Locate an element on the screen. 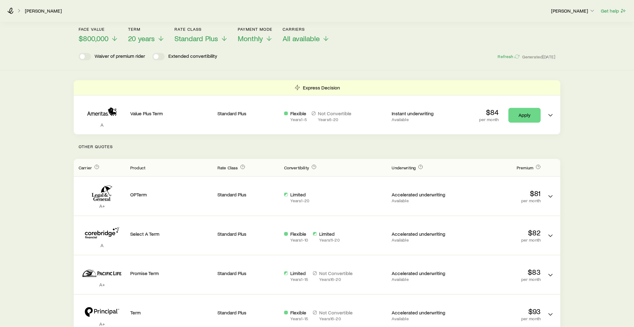 The height and width of the screenshot is (327, 634). p: Waiver of premium rider is located at coordinates (120, 56).